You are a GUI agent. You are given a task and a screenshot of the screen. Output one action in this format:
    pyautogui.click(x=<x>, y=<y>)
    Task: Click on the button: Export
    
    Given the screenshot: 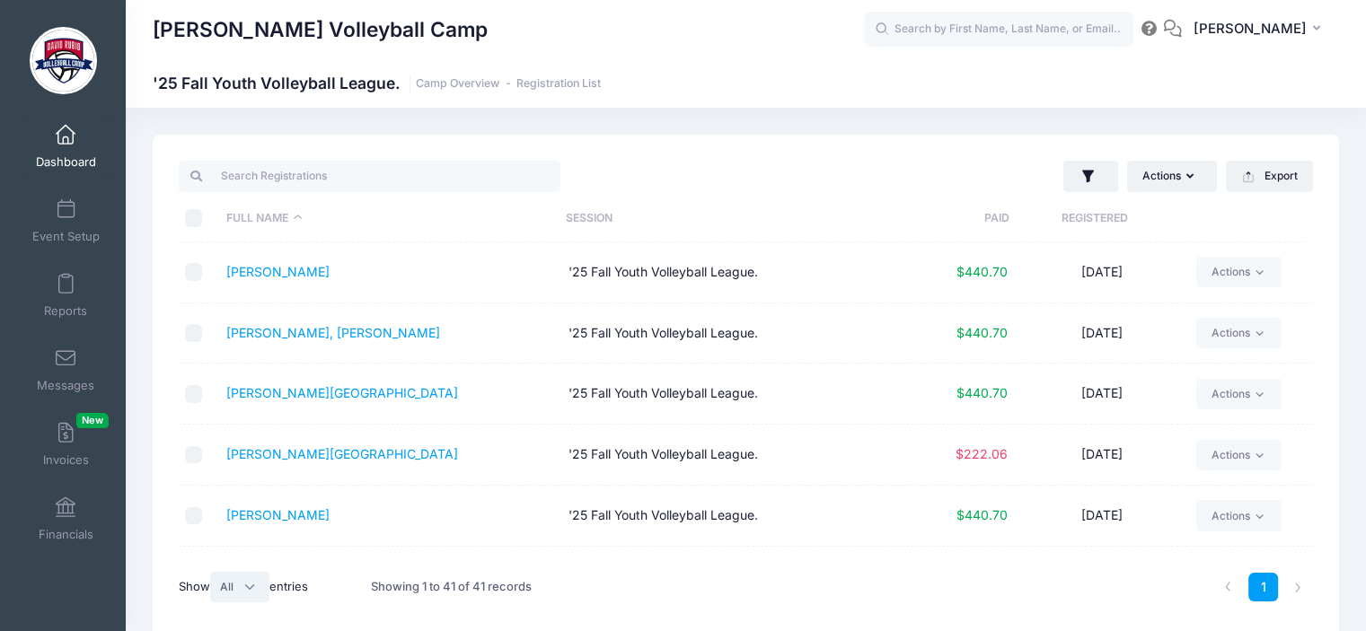 What is the action you would take?
    pyautogui.click(x=1269, y=176)
    